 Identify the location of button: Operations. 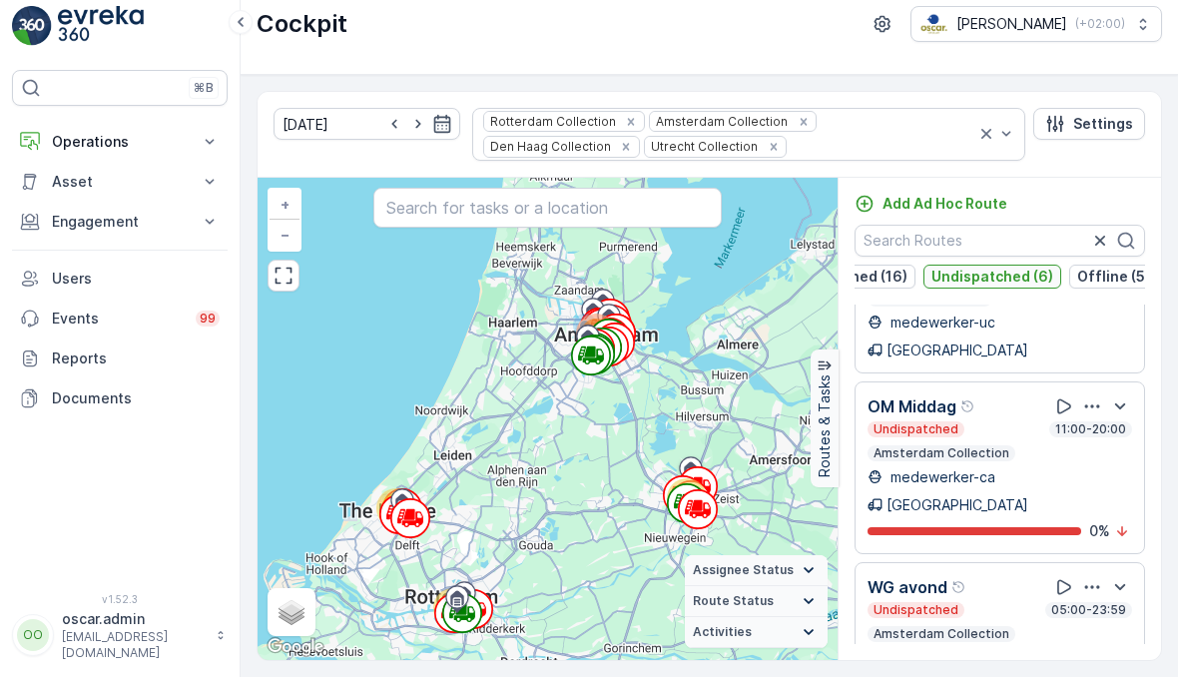
(120, 152).